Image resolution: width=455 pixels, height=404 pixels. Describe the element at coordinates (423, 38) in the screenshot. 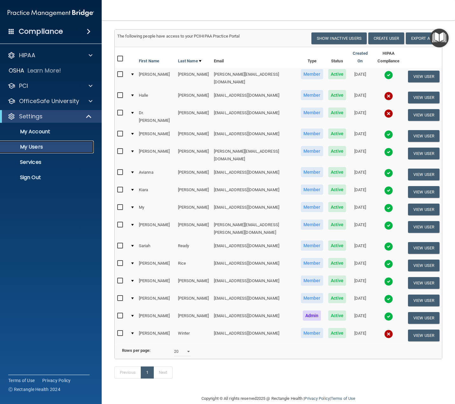

I see `a: Export All` at that location.